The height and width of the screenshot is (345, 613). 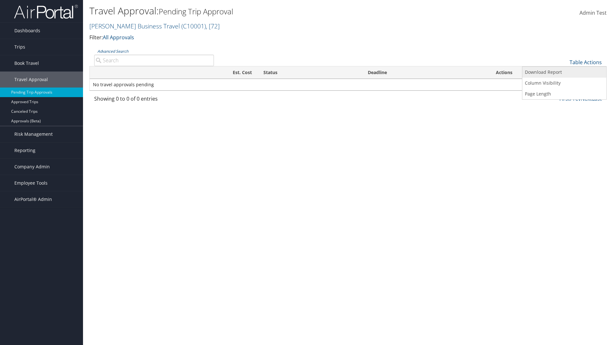 What do you see at coordinates (32, 167) in the screenshot?
I see `span: Company Admin` at bounding box center [32, 167].